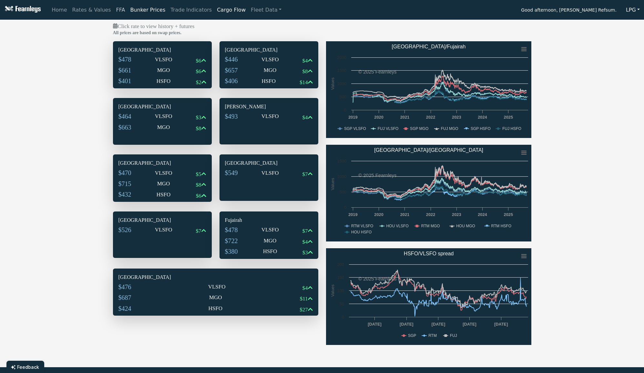 The height and width of the screenshot is (373, 644). Describe the element at coordinates (480, 129) in the screenshot. I see `text: SGP HSFO` at that location.